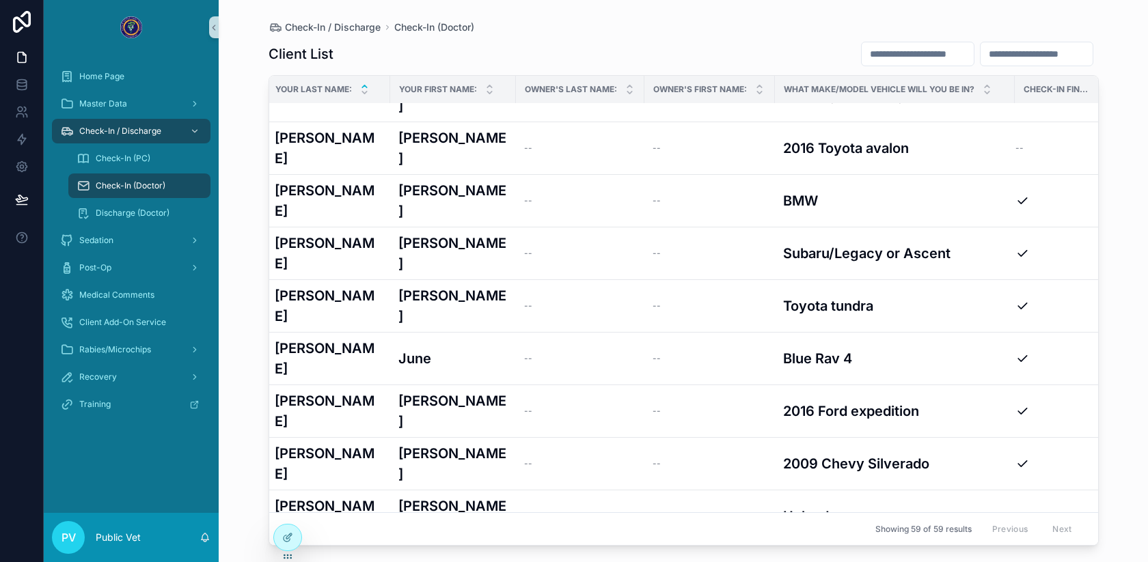  I want to click on span: Owner's First Name:, so click(700, 90).